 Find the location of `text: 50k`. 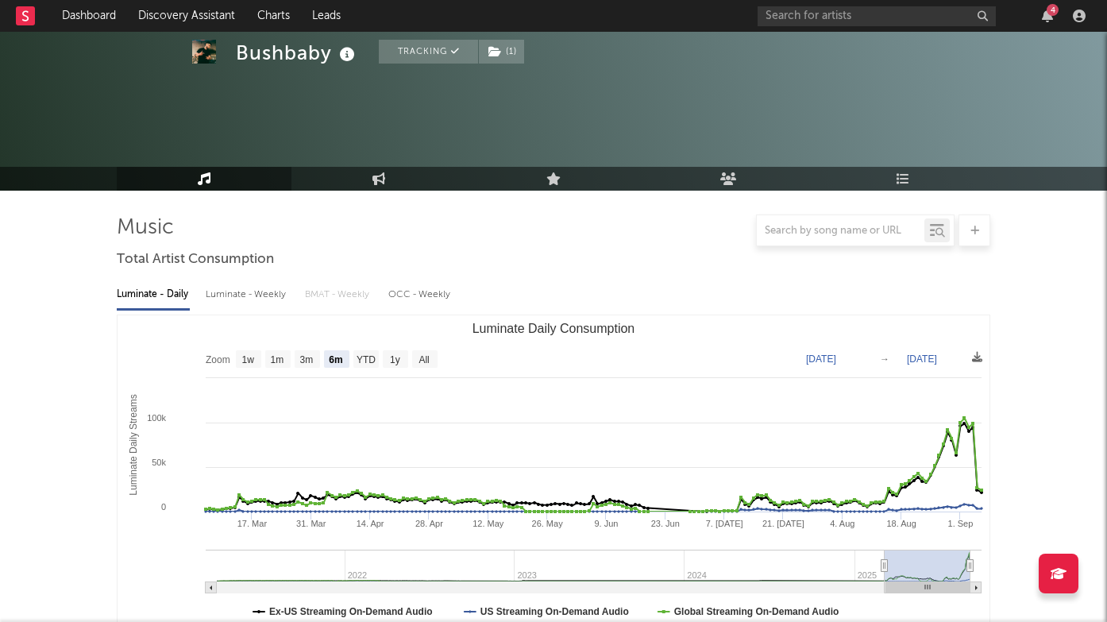

text: 50k is located at coordinates (159, 462).